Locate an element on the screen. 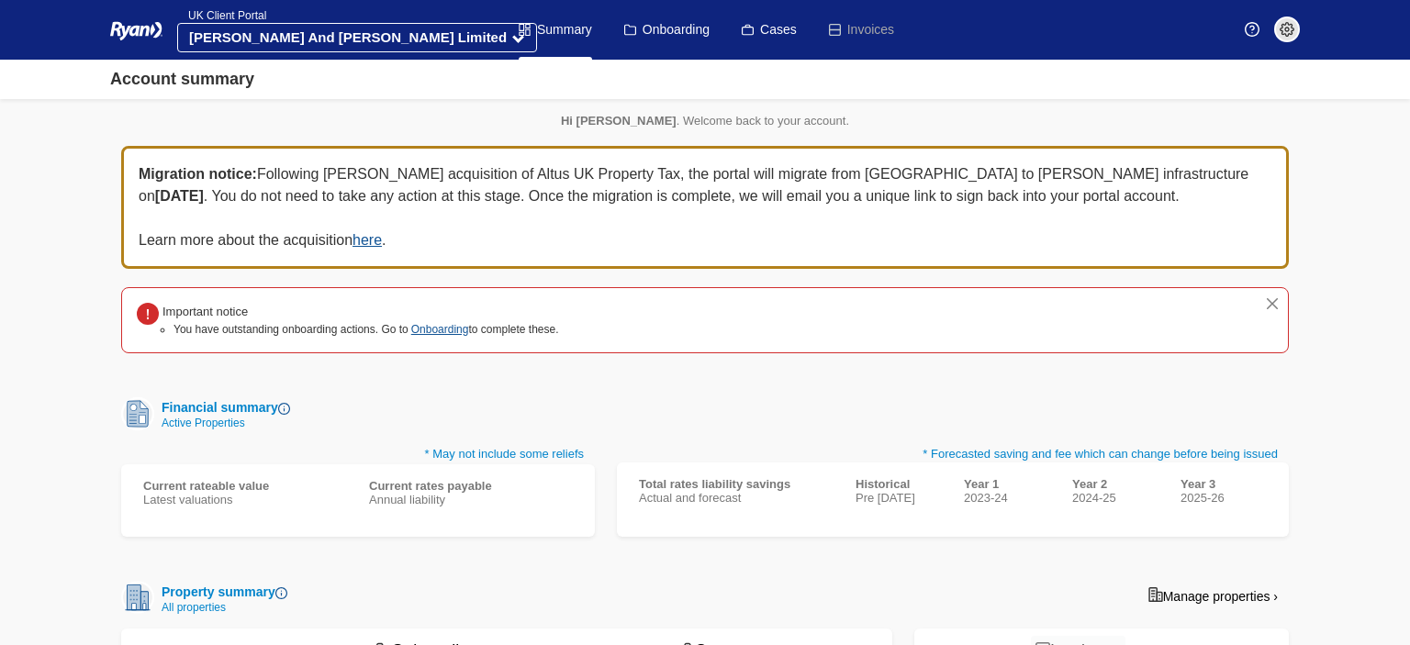 The width and height of the screenshot is (1410, 645). a: here is located at coordinates (367, 240).